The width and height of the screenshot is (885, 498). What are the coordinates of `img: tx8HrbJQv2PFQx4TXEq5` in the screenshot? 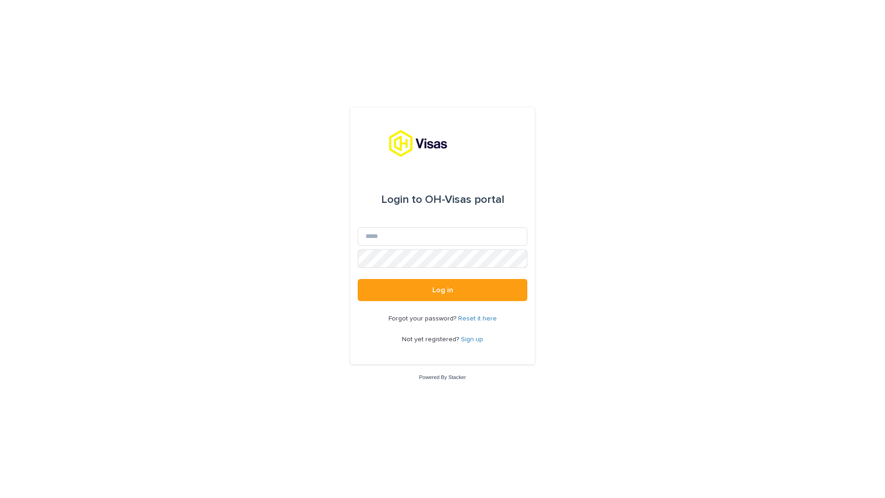 It's located at (442, 143).